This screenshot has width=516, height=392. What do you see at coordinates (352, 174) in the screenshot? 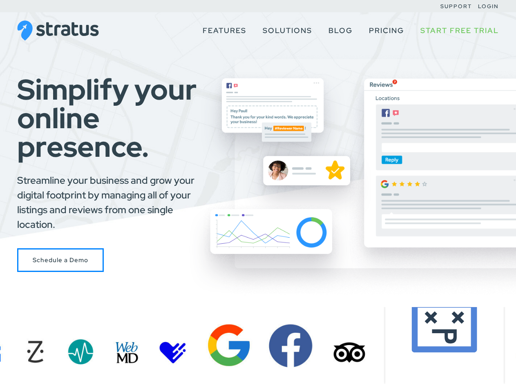
I see `img: Group of floating boxes showing Stratus features` at bounding box center [352, 174].